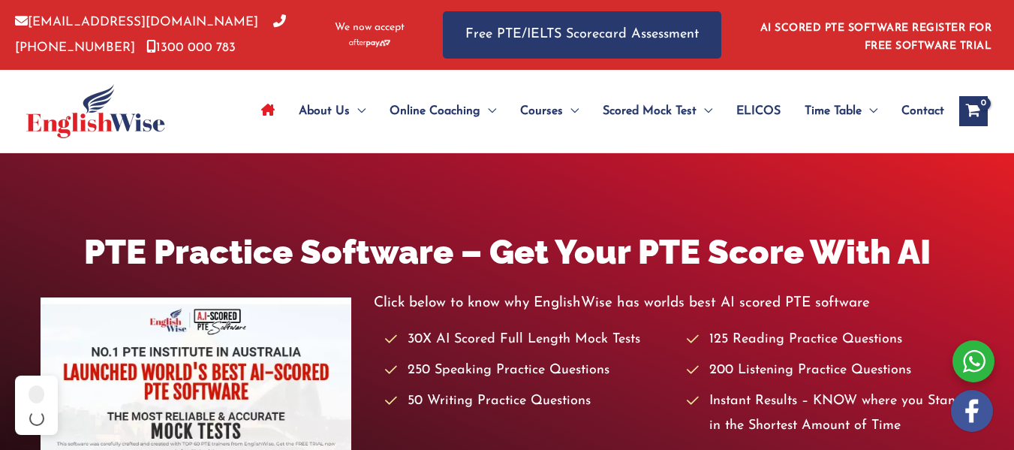 The height and width of the screenshot is (450, 1014). I want to click on span: Time Table, so click(834, 111).